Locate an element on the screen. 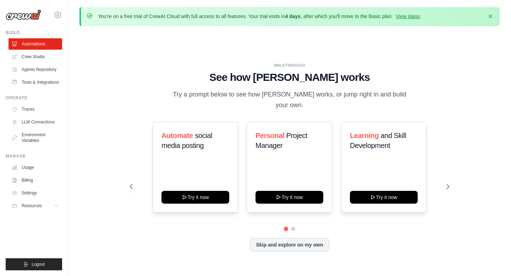  a: Environment Variables is located at coordinates (35, 138).